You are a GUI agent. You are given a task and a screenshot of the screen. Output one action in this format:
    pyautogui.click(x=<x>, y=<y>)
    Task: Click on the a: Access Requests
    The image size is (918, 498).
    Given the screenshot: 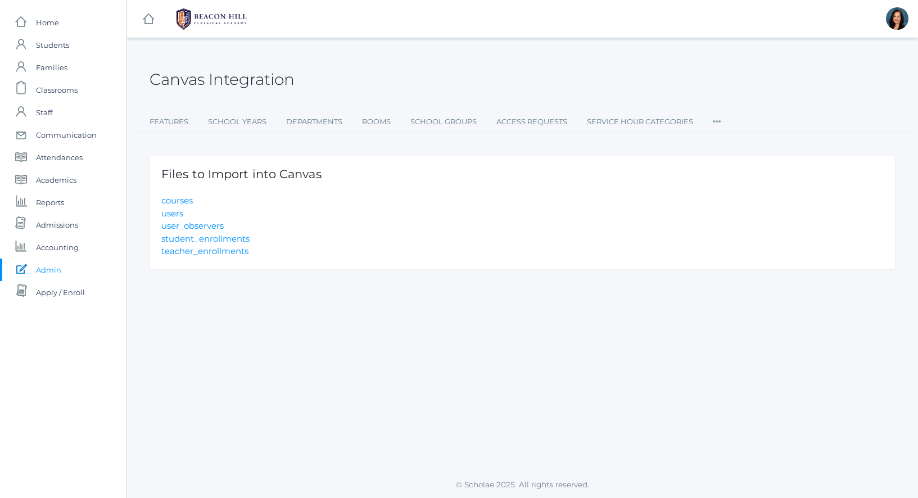 What is the action you would take?
    pyautogui.click(x=532, y=122)
    